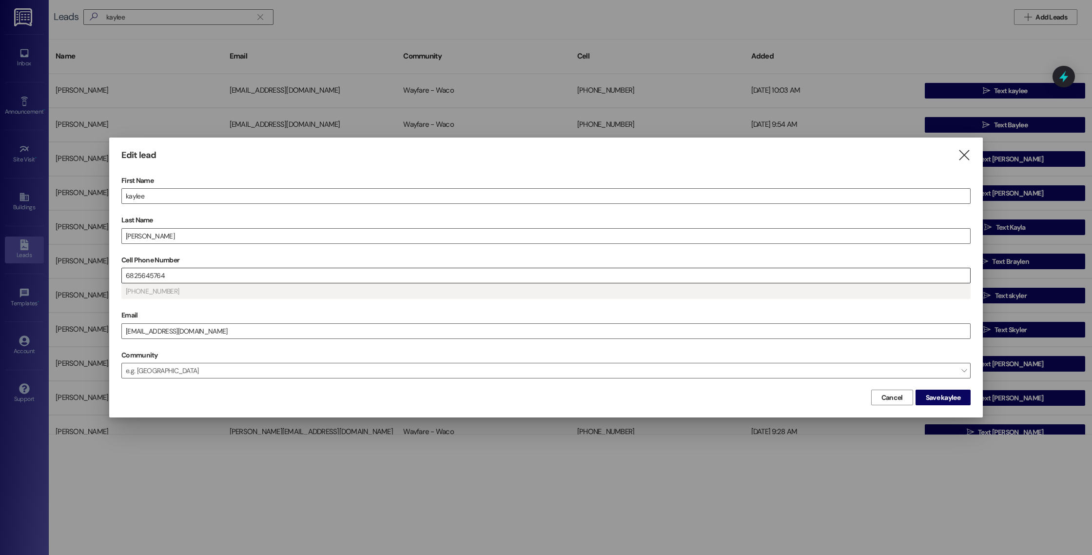 The image size is (1092, 555). Describe the element at coordinates (546, 196) in the screenshot. I see `input: e.g. Alex` at that location.